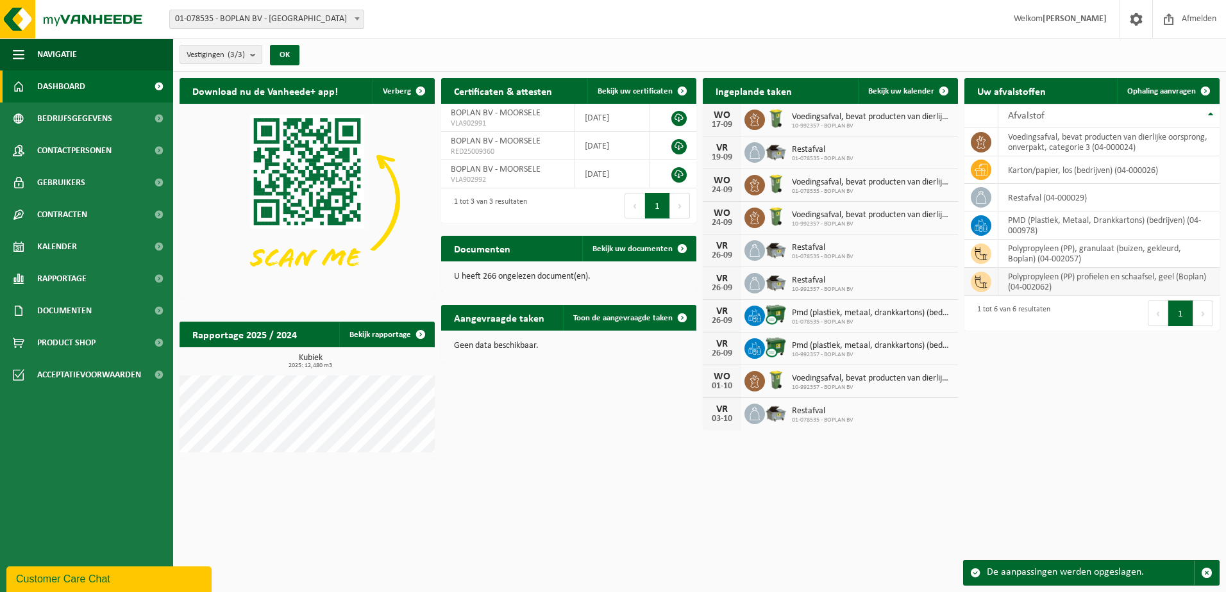 This screenshot has width=1226, height=592. I want to click on span: Bekijk uw certificaten, so click(635, 91).